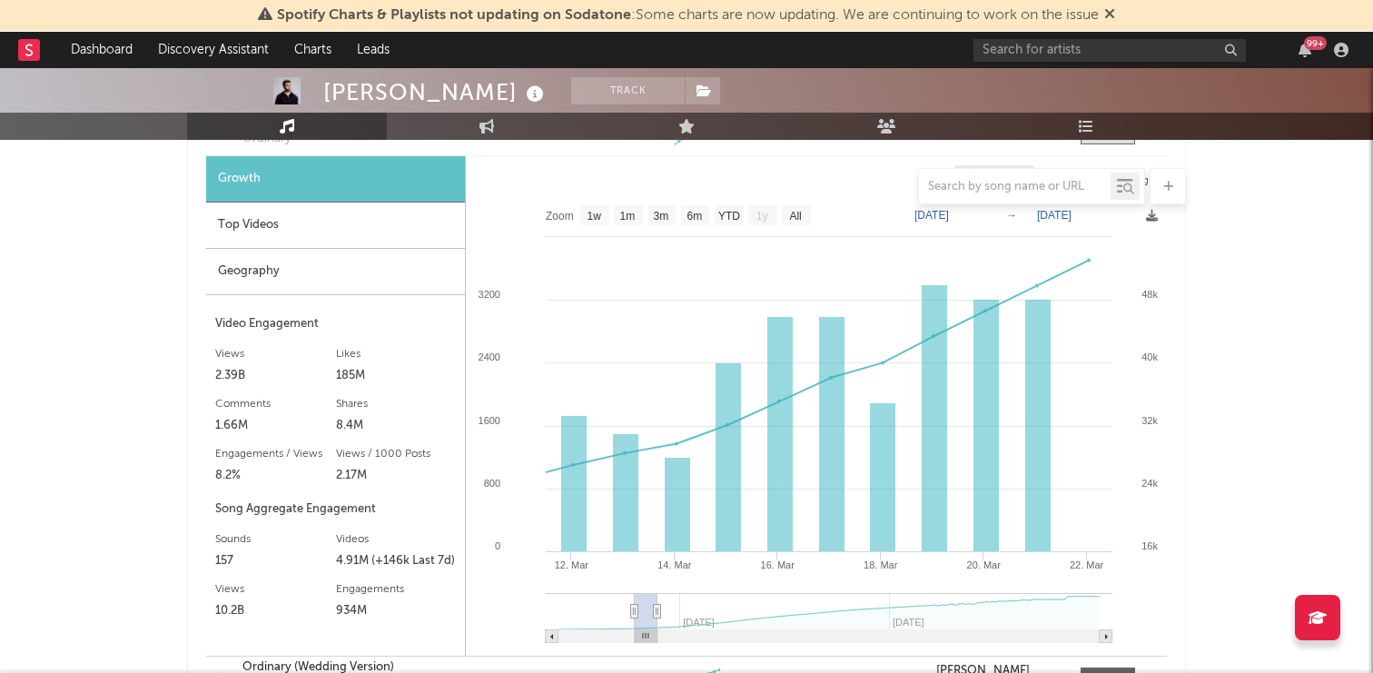  What do you see at coordinates (572, 565) in the screenshot?
I see `text: 12. Mar` at bounding box center [572, 565].